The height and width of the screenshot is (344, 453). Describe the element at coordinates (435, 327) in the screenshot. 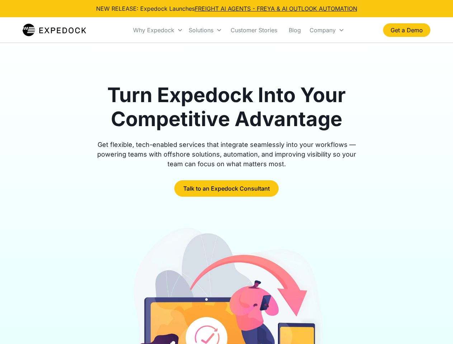

I see `div: Chat Widget` at that location.